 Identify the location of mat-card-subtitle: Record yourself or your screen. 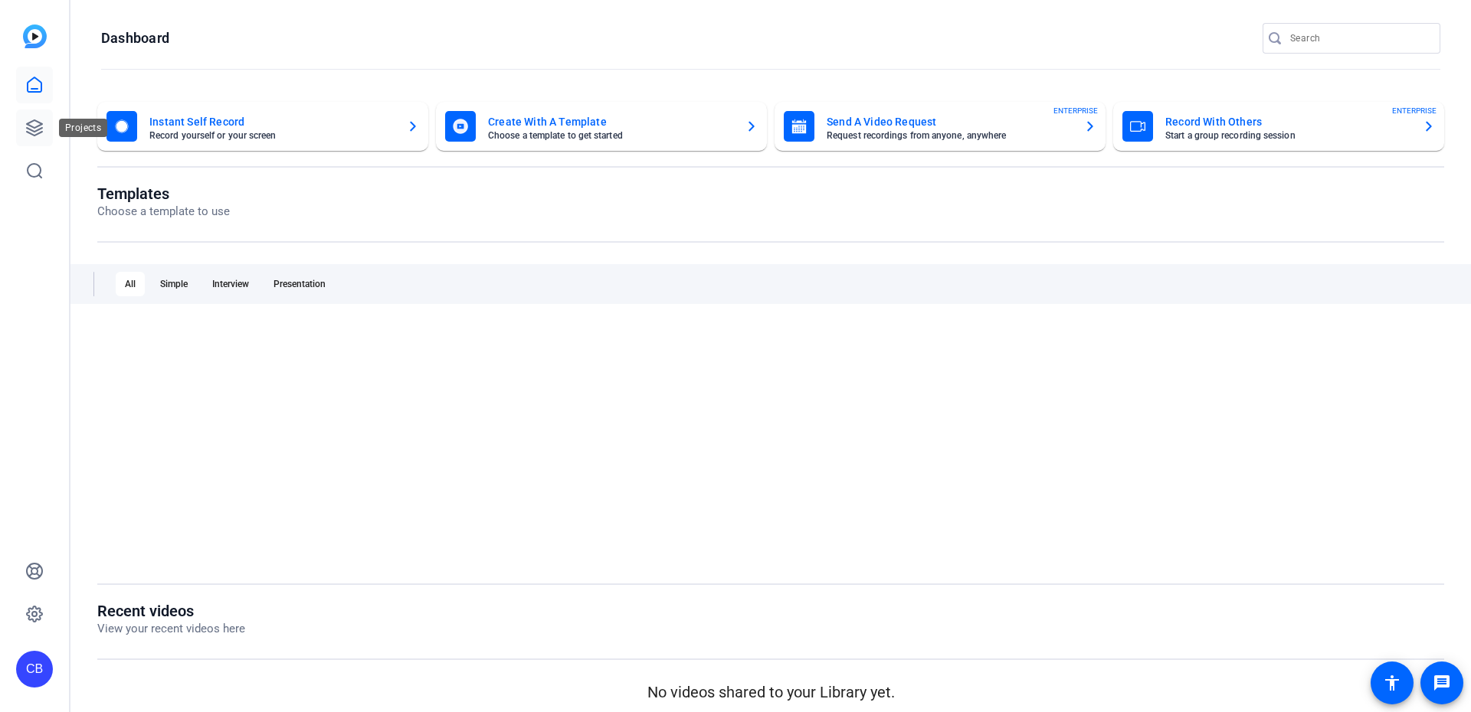
(272, 136).